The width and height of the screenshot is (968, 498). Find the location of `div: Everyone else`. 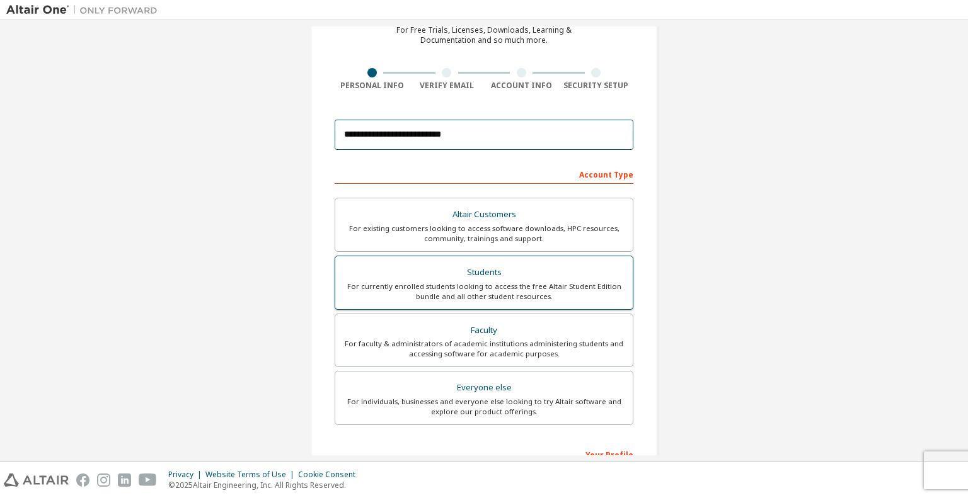

div: Everyone else is located at coordinates (484, 388).